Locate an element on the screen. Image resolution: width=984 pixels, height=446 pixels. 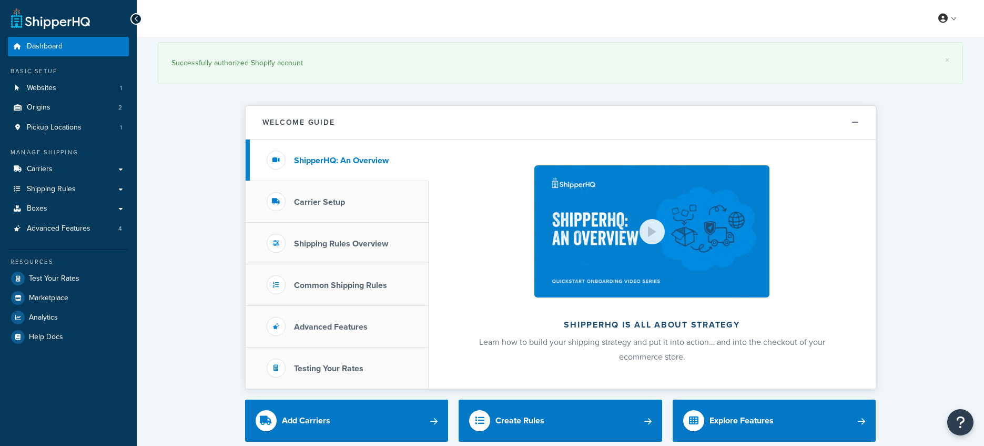
a: Shipping Rules is located at coordinates (68, 189).